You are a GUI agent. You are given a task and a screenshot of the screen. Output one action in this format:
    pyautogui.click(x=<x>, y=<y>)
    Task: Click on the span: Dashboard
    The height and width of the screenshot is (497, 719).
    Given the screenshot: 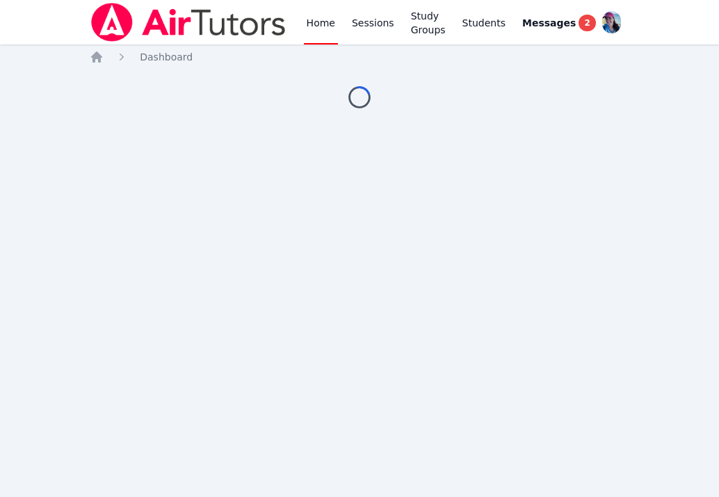 What is the action you would take?
    pyautogui.click(x=166, y=57)
    